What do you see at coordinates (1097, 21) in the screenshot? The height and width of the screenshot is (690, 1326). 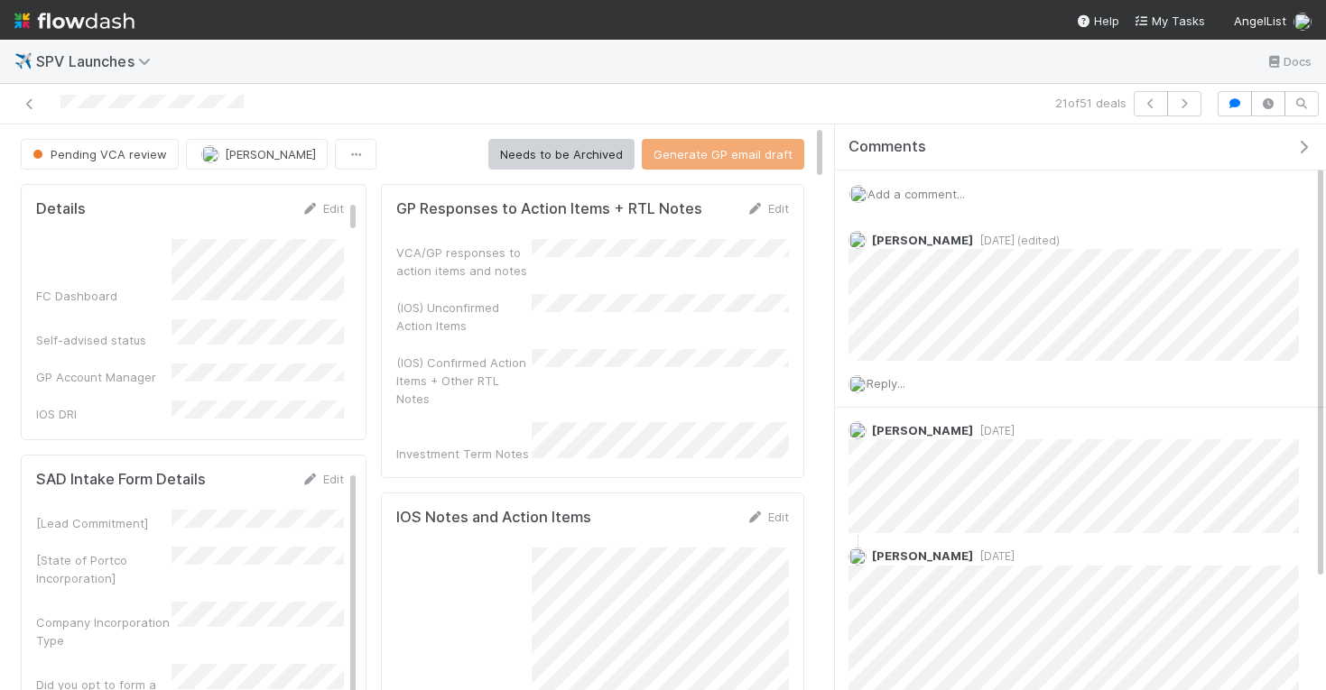 I see `div: Help` at bounding box center [1097, 21].